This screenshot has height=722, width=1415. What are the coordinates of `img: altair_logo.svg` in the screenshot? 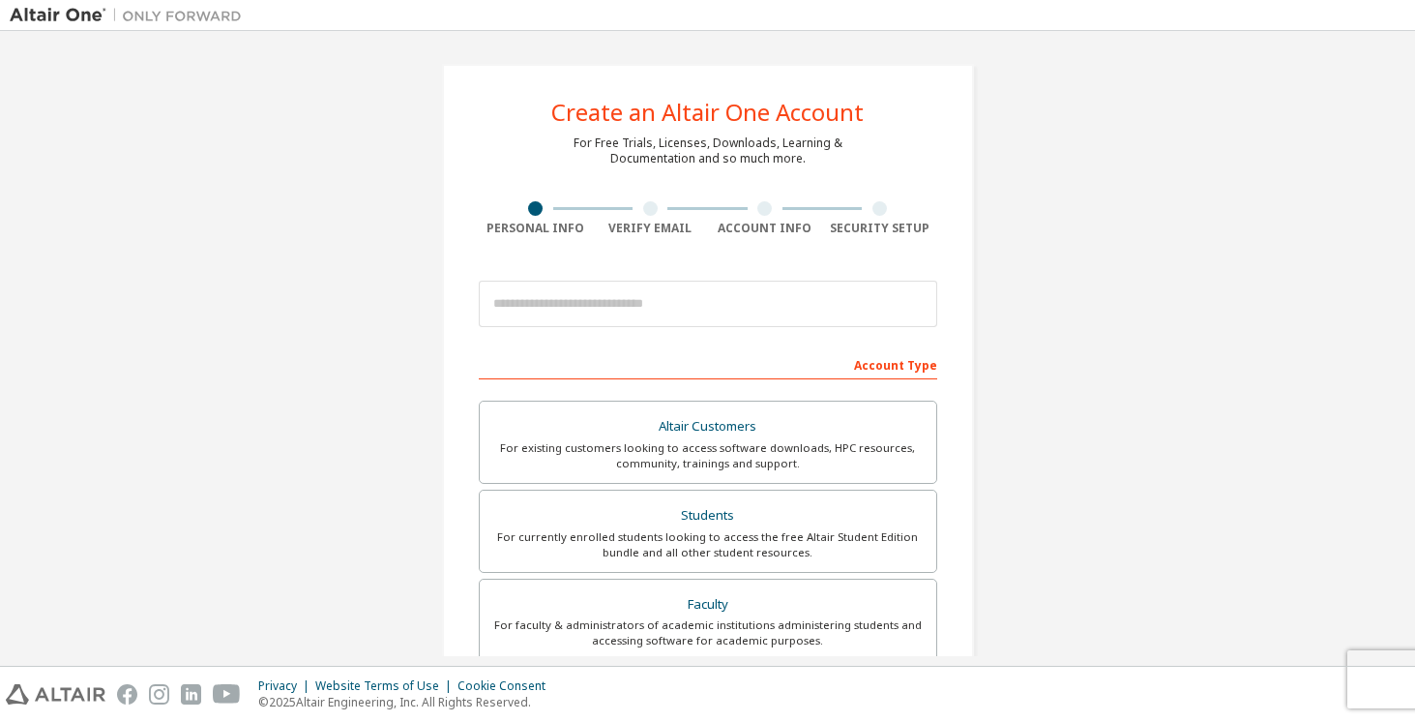 It's located at (55, 693).